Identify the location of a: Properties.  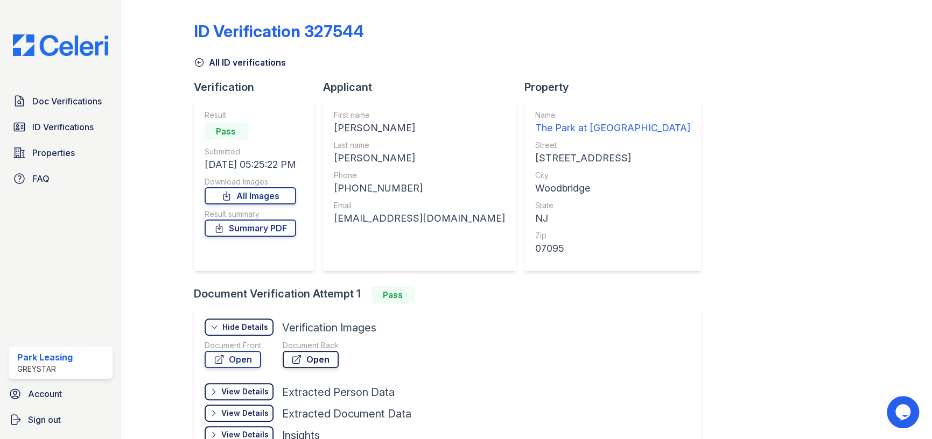
(60, 153).